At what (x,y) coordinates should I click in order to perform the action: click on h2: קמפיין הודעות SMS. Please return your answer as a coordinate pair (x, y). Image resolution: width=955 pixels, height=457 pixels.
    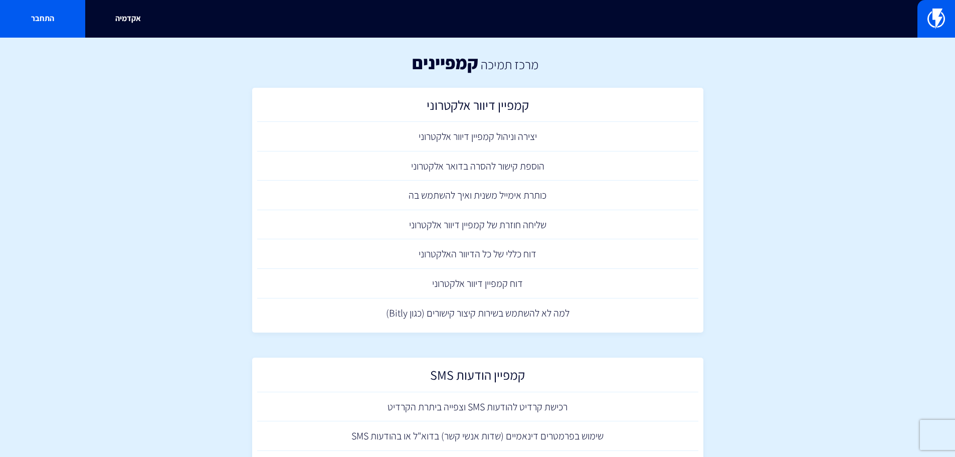
    Looking at the image, I should click on (478, 377).